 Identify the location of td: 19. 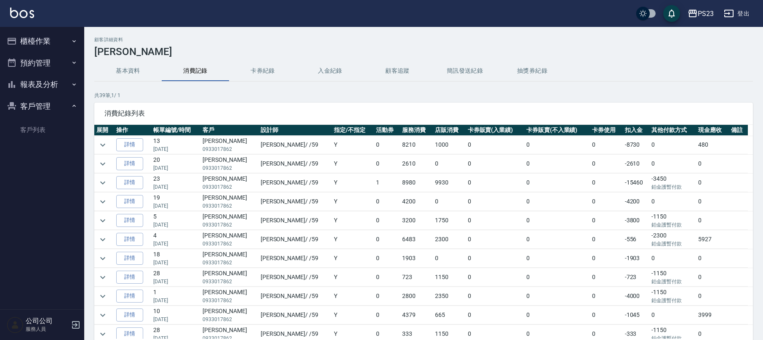
(175, 202).